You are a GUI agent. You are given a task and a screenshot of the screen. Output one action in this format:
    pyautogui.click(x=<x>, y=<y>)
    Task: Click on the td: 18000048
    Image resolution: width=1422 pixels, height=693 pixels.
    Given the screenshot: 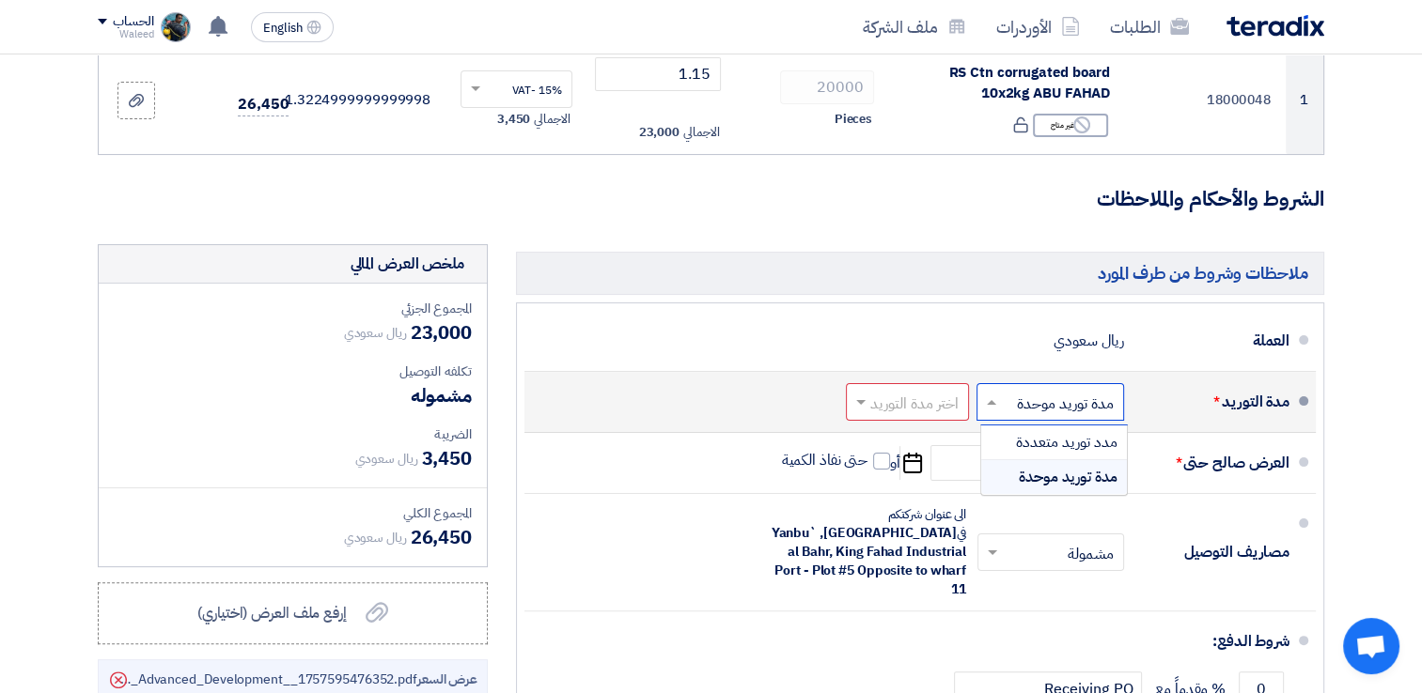 What is the action you would take?
    pyautogui.click(x=1205, y=101)
    